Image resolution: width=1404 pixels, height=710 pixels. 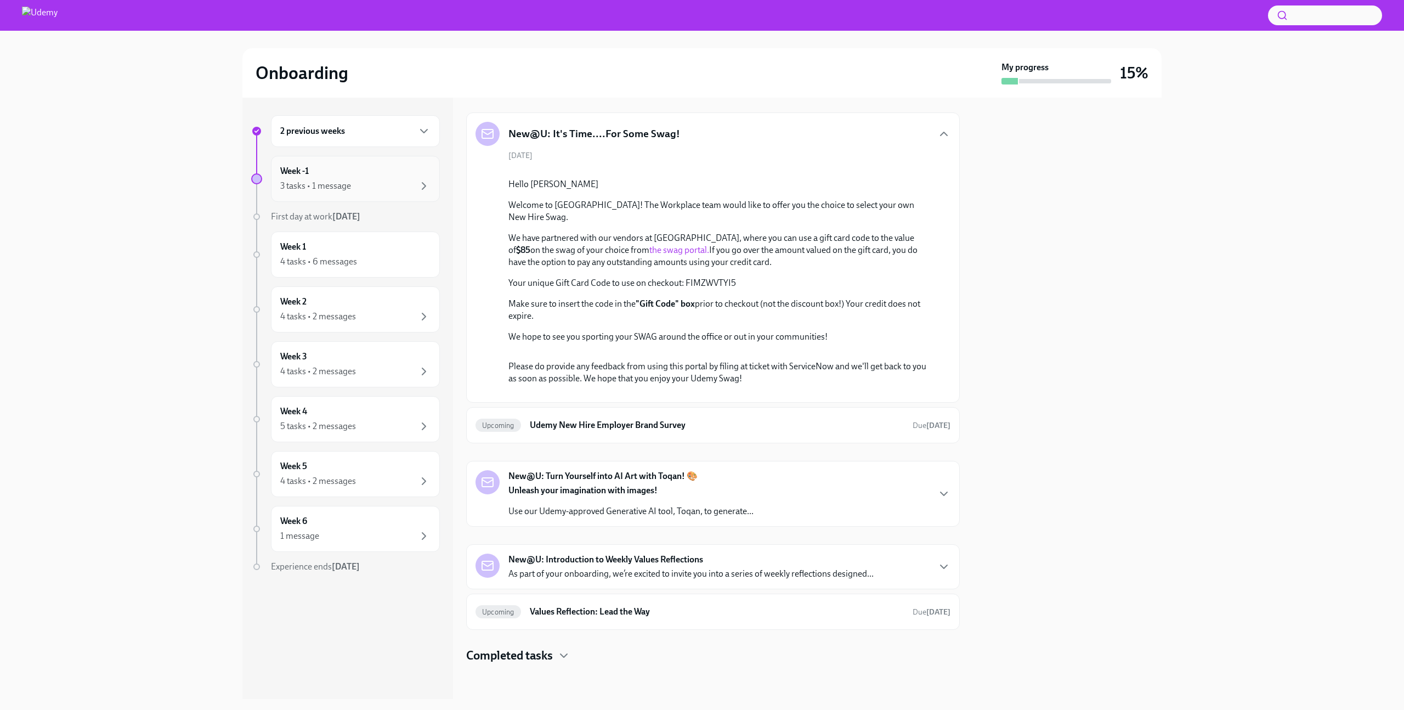 I want to click on strong: My progress, so click(x=1025, y=67).